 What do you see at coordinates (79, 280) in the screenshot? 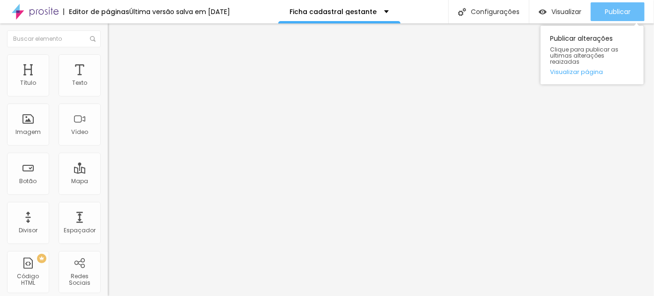
I see `div: Redes Sociais` at bounding box center [79, 280].